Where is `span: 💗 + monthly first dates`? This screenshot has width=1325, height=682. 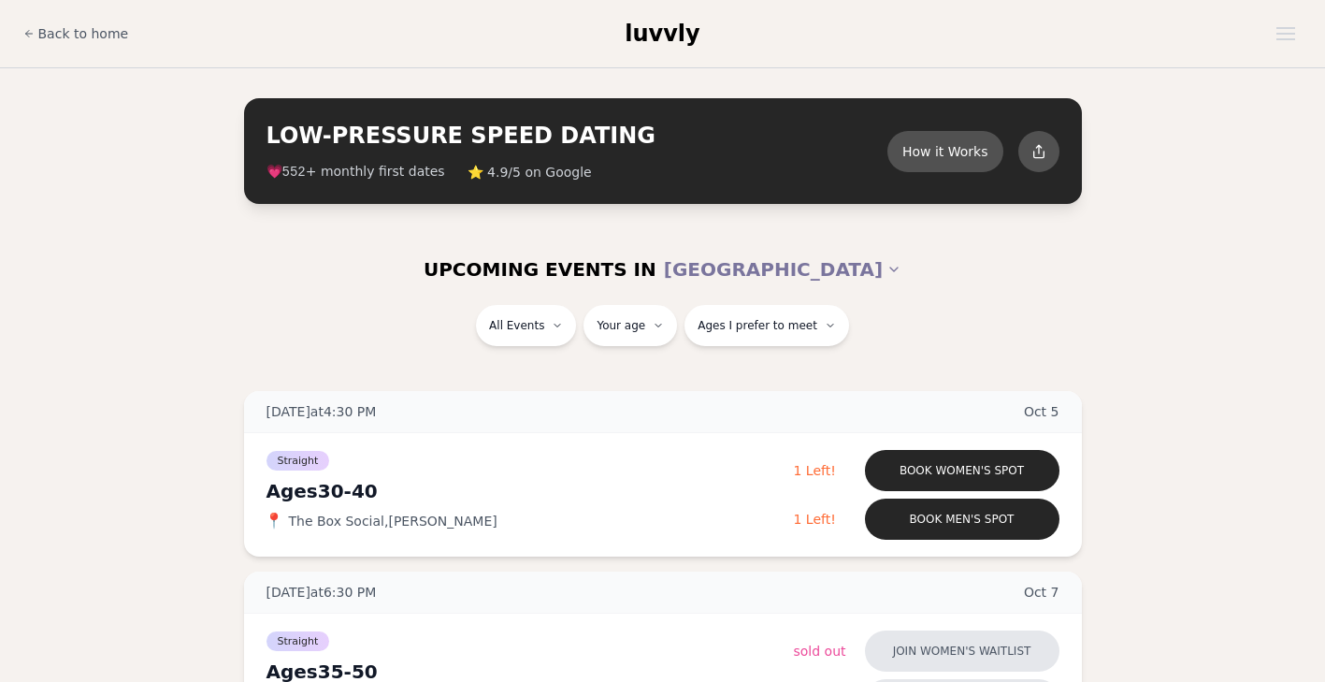
span: 💗 + monthly first dates is located at coordinates (355, 171).